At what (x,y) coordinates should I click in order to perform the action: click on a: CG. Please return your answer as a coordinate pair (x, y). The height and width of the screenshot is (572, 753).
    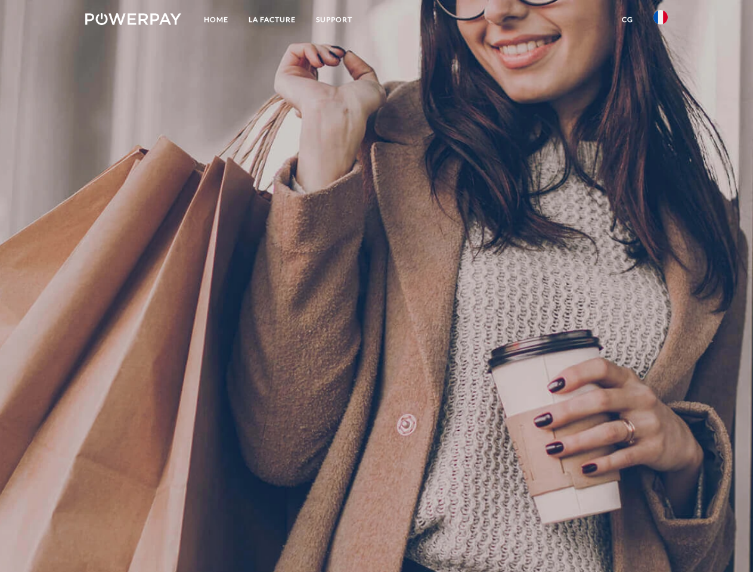
    Looking at the image, I should click on (627, 20).